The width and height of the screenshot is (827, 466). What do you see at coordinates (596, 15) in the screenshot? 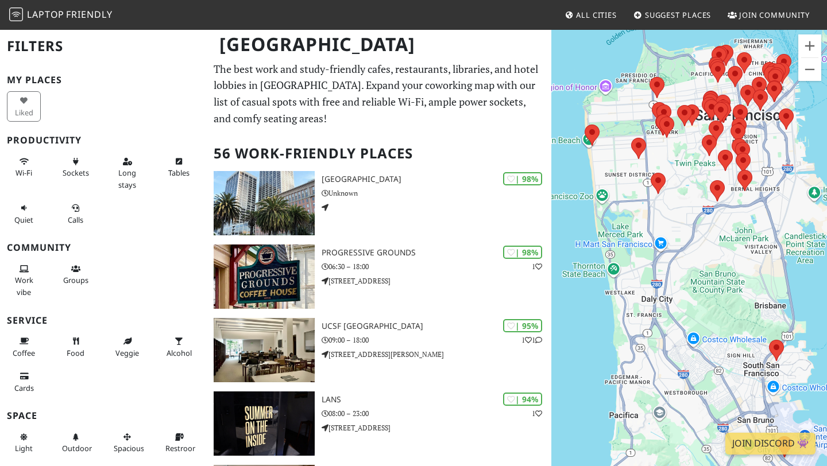
I see `span: All Cities` at bounding box center [596, 15].